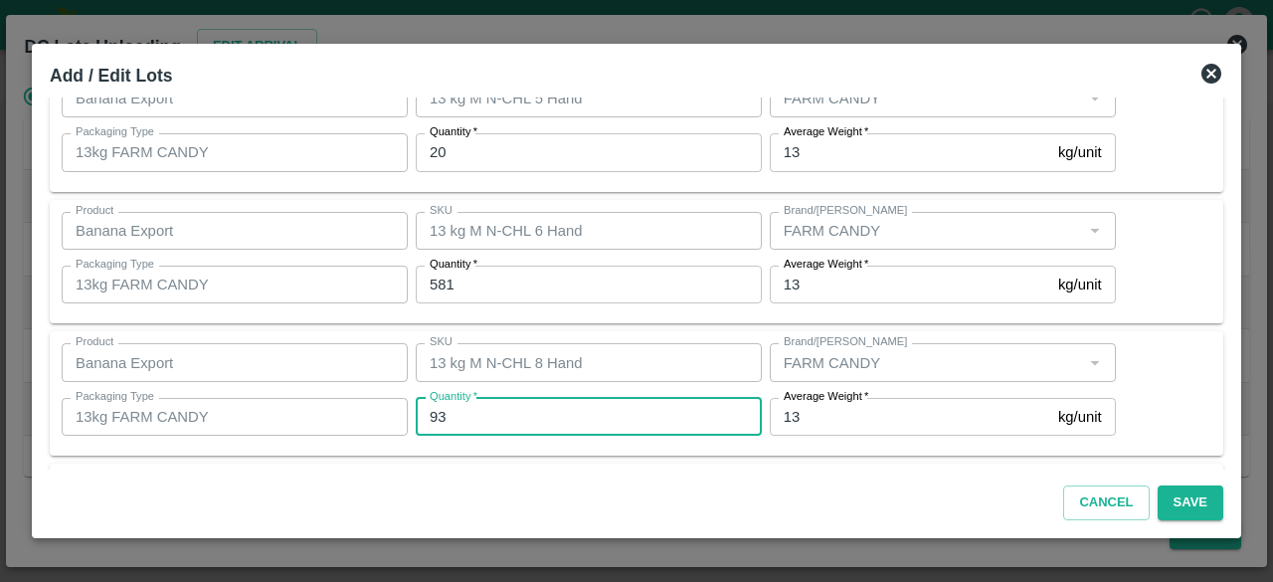 This screenshot has width=1273, height=582. I want to click on button: Cancel, so click(1106, 502).